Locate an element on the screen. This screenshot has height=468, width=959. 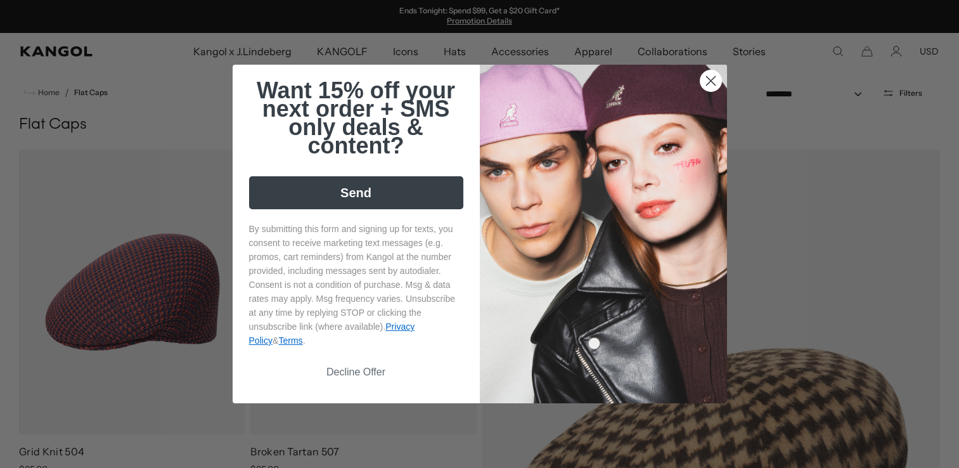
a: Terms is located at coordinates (290, 340).